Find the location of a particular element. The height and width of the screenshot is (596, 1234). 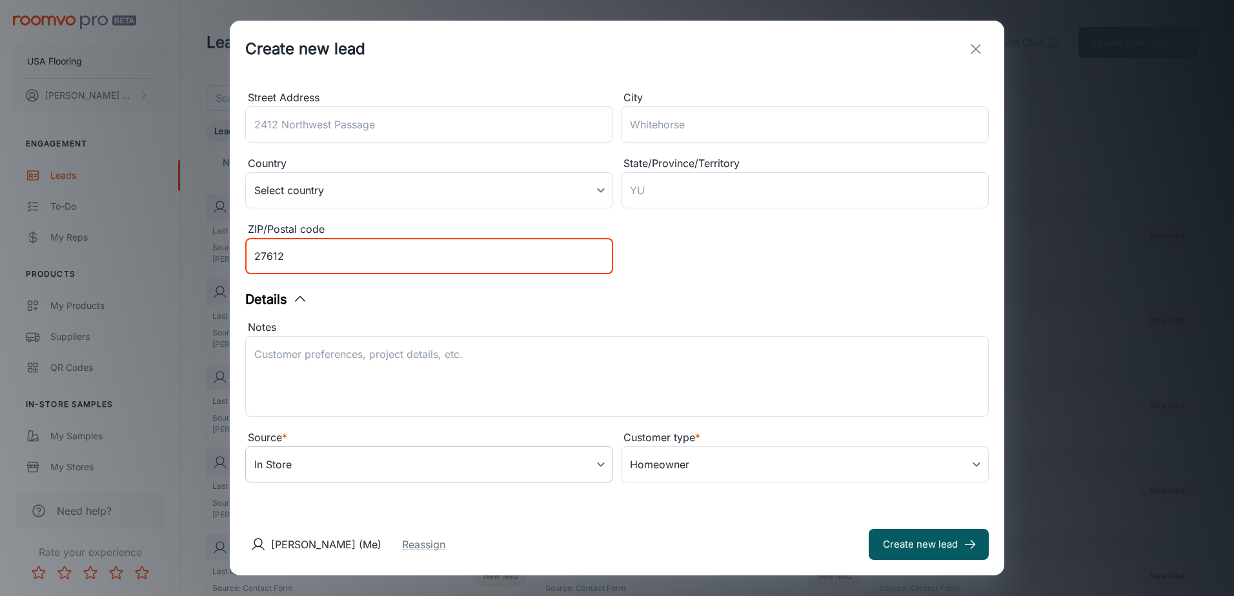

input: J1U 3L7 is located at coordinates (429, 256).